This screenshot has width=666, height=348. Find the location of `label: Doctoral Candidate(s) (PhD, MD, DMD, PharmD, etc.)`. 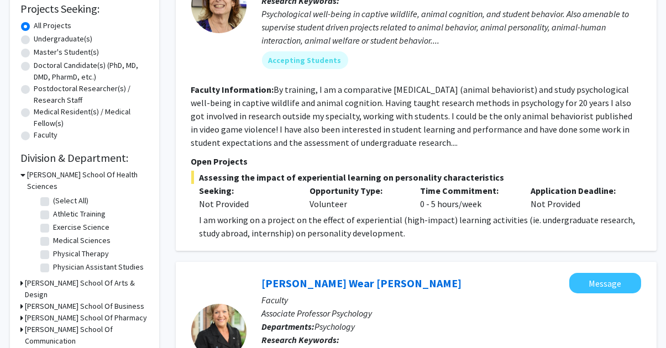

label: Doctoral Candidate(s) (PhD, MD, DMD, PharmD, etc.) is located at coordinates (91, 71).